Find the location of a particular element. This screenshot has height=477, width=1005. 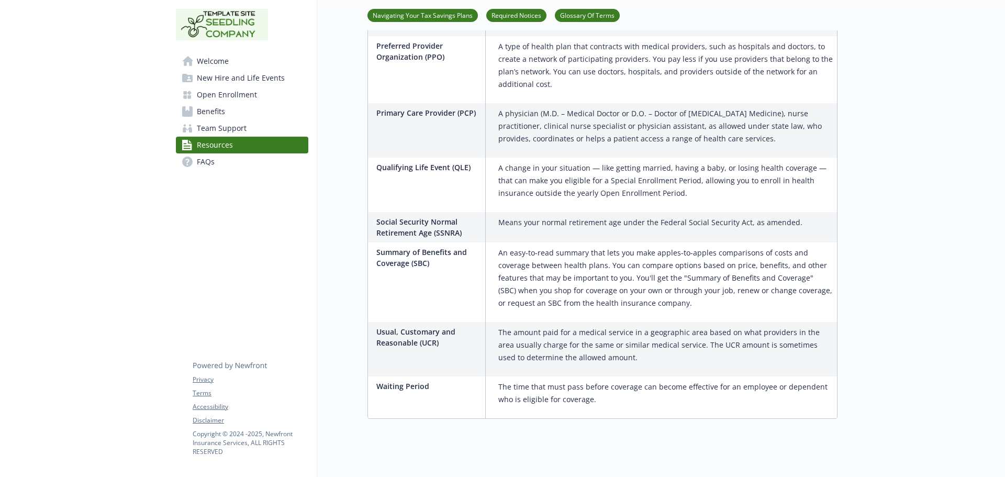

p: A type of health plan that contracts with medical providers, such as hospitals and doctors, to cr... is located at coordinates (665, 65).